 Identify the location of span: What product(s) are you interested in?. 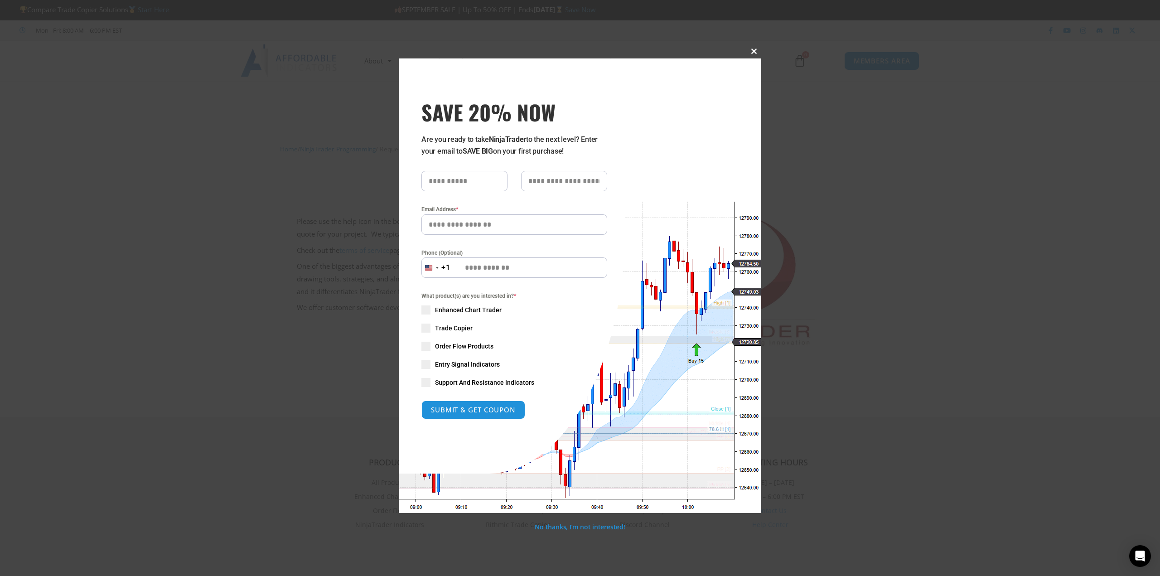
(514, 296).